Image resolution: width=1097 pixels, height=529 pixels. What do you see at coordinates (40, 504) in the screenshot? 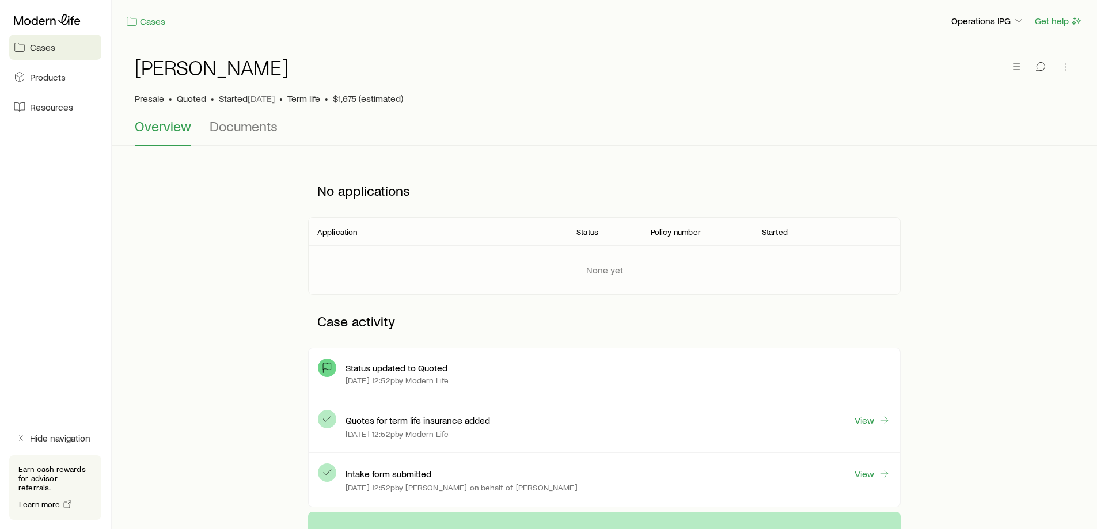
I see `span: Learn more` at bounding box center [40, 504].